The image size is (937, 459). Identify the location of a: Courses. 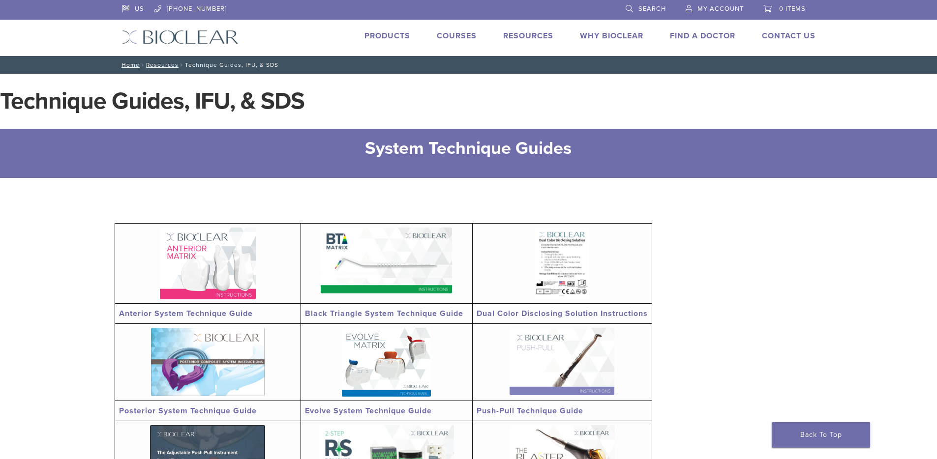
(456, 36).